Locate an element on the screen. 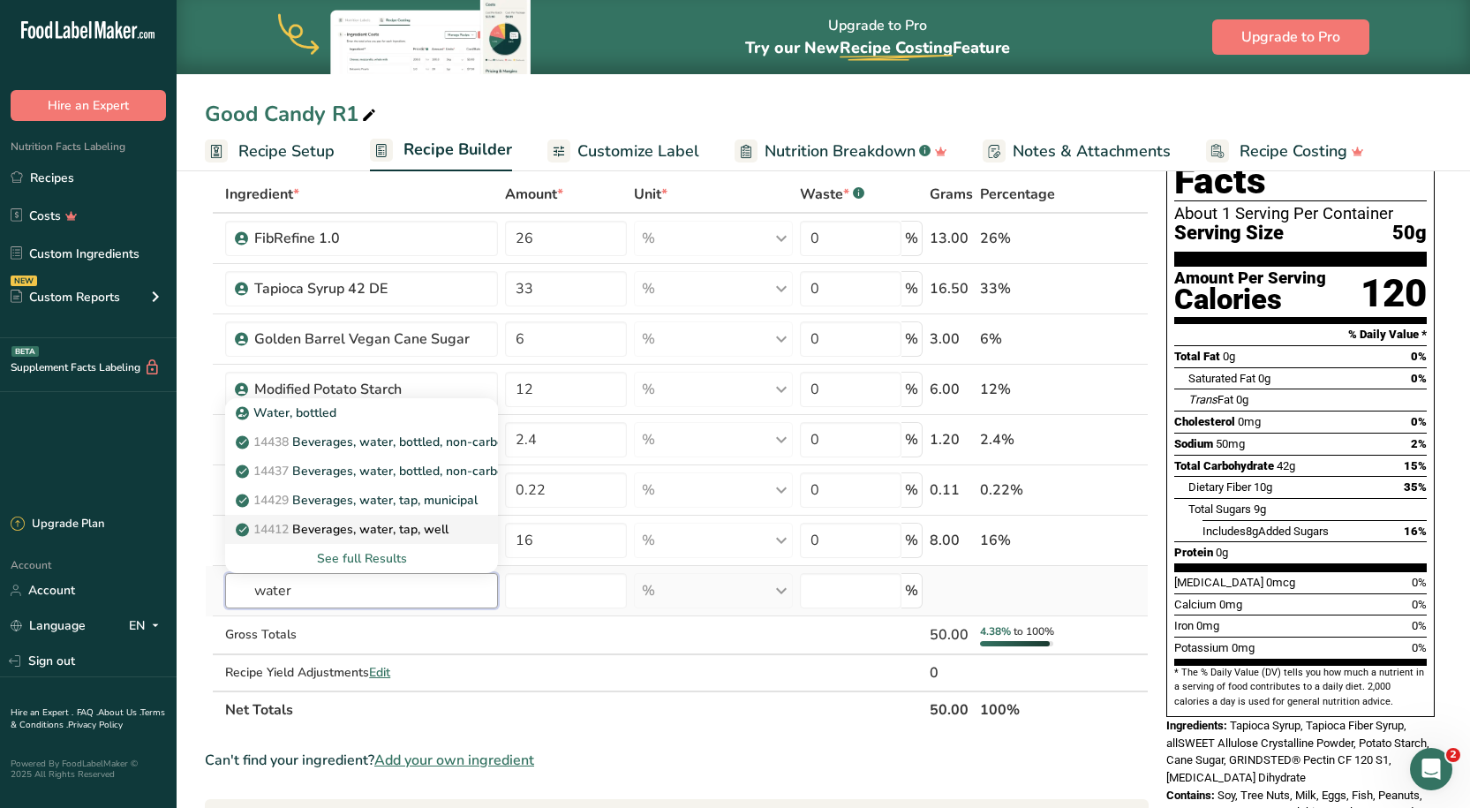 The image size is (1470, 808). div: 16% is located at coordinates (1023, 540).